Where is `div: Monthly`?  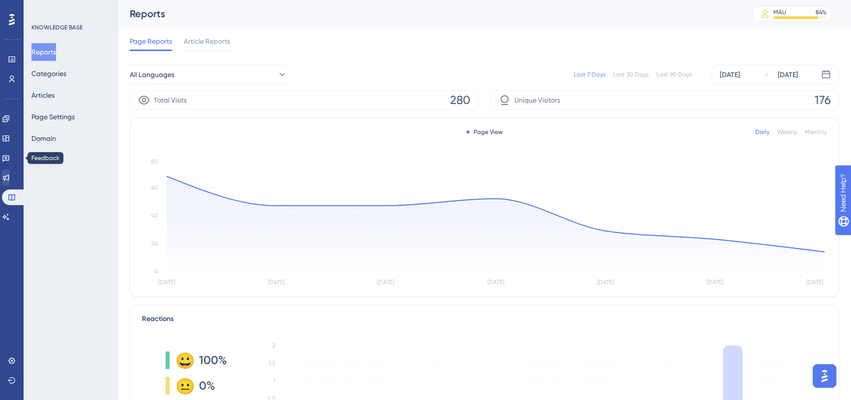 div: Monthly is located at coordinates (815, 132).